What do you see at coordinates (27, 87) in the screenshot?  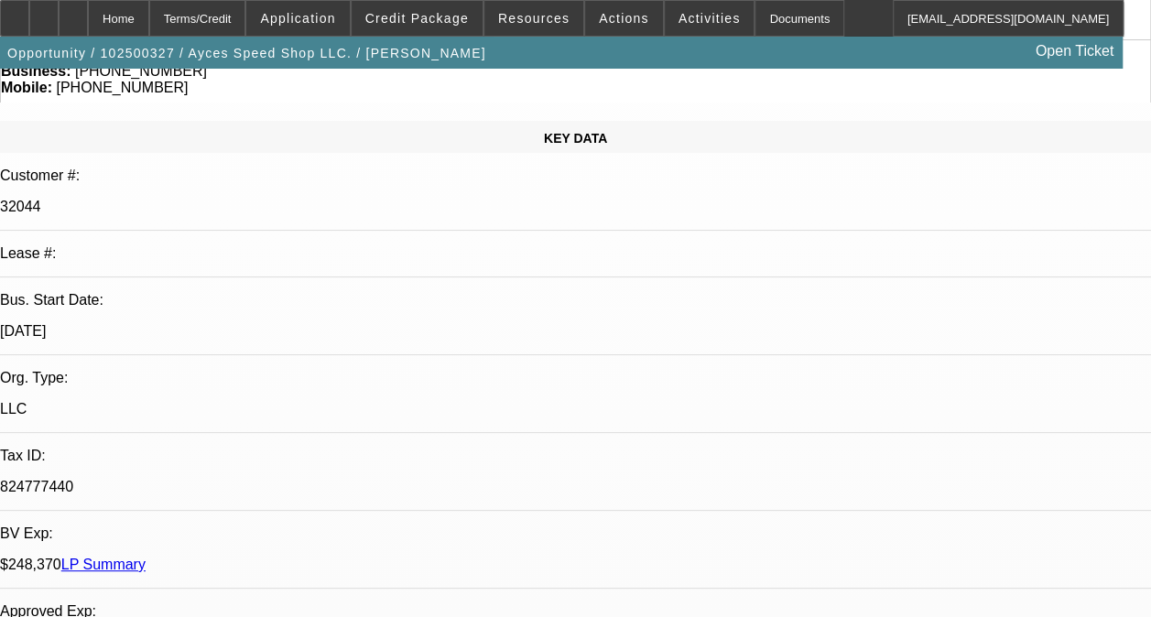 I see `strong: Mobile:` at bounding box center [27, 87].